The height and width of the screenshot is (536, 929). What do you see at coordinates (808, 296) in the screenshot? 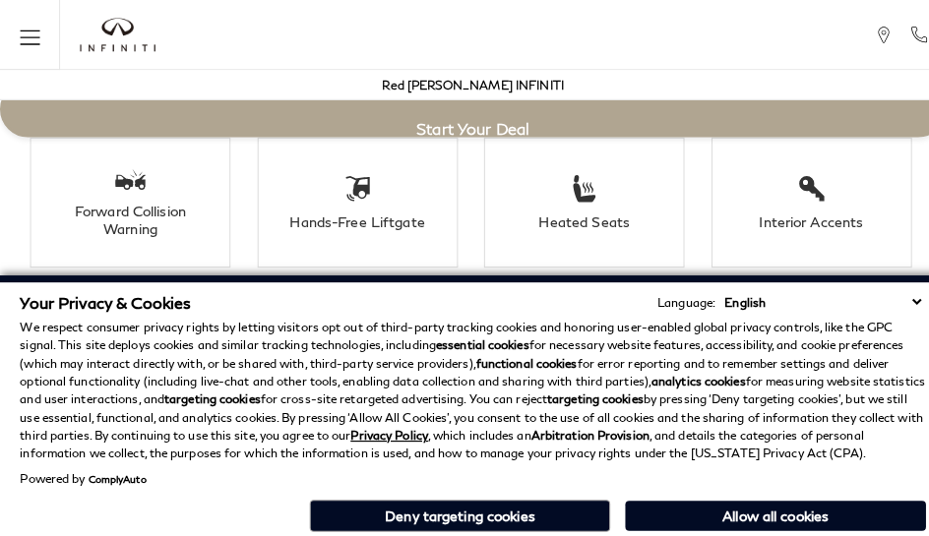
I see `select: Language Select` at bounding box center [808, 296].